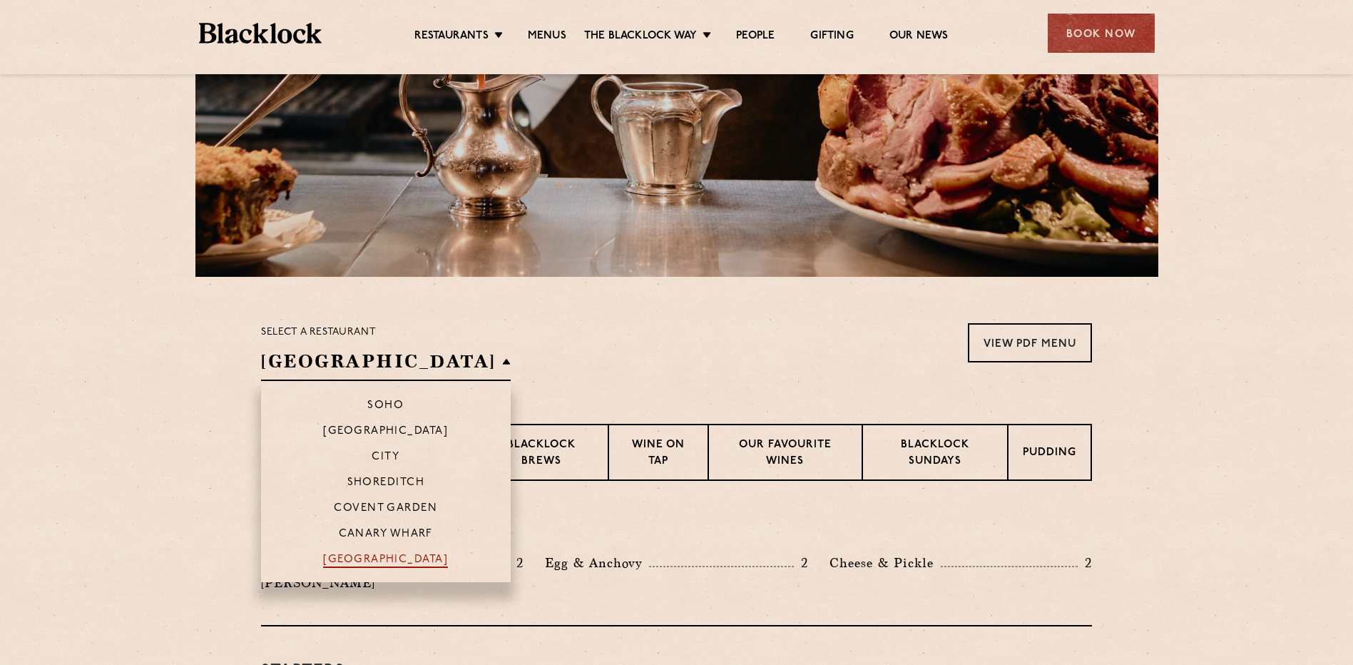 The image size is (1353, 665). Describe the element at coordinates (885, 563) in the screenshot. I see `p: Cheese & Pickle` at that location.